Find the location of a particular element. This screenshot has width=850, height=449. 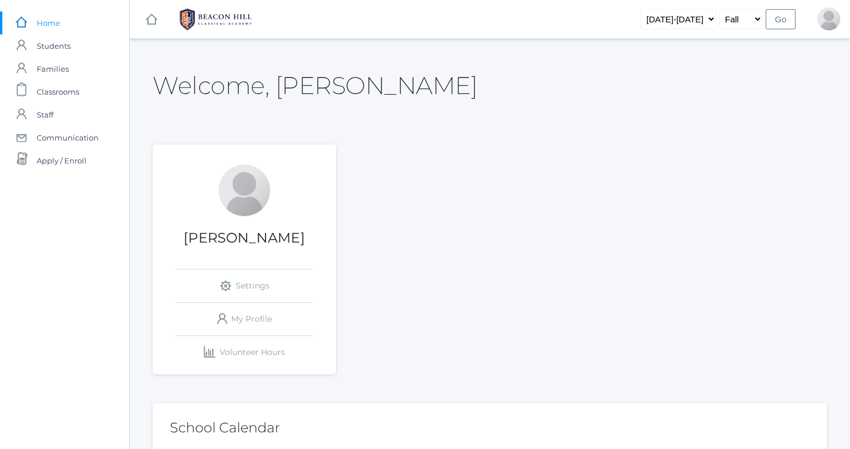

span: Students is located at coordinates (53, 46).